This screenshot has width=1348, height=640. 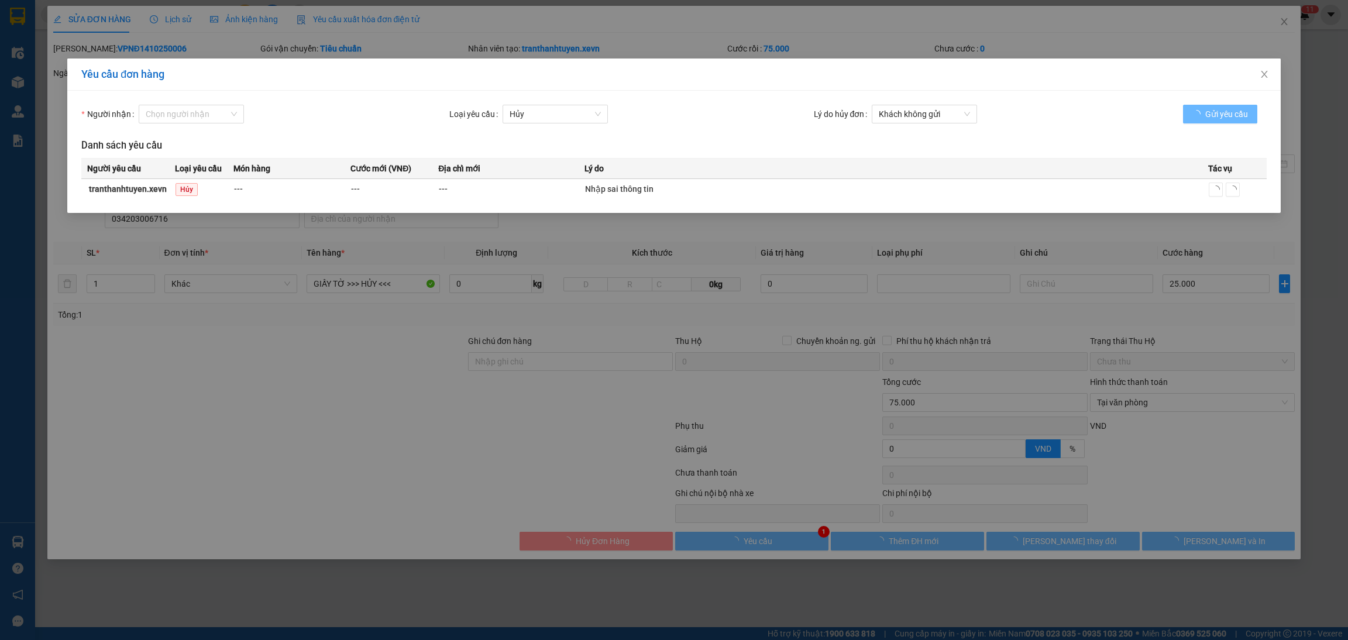 I want to click on strong: tranthanhtuyen.xevn, so click(x=127, y=189).